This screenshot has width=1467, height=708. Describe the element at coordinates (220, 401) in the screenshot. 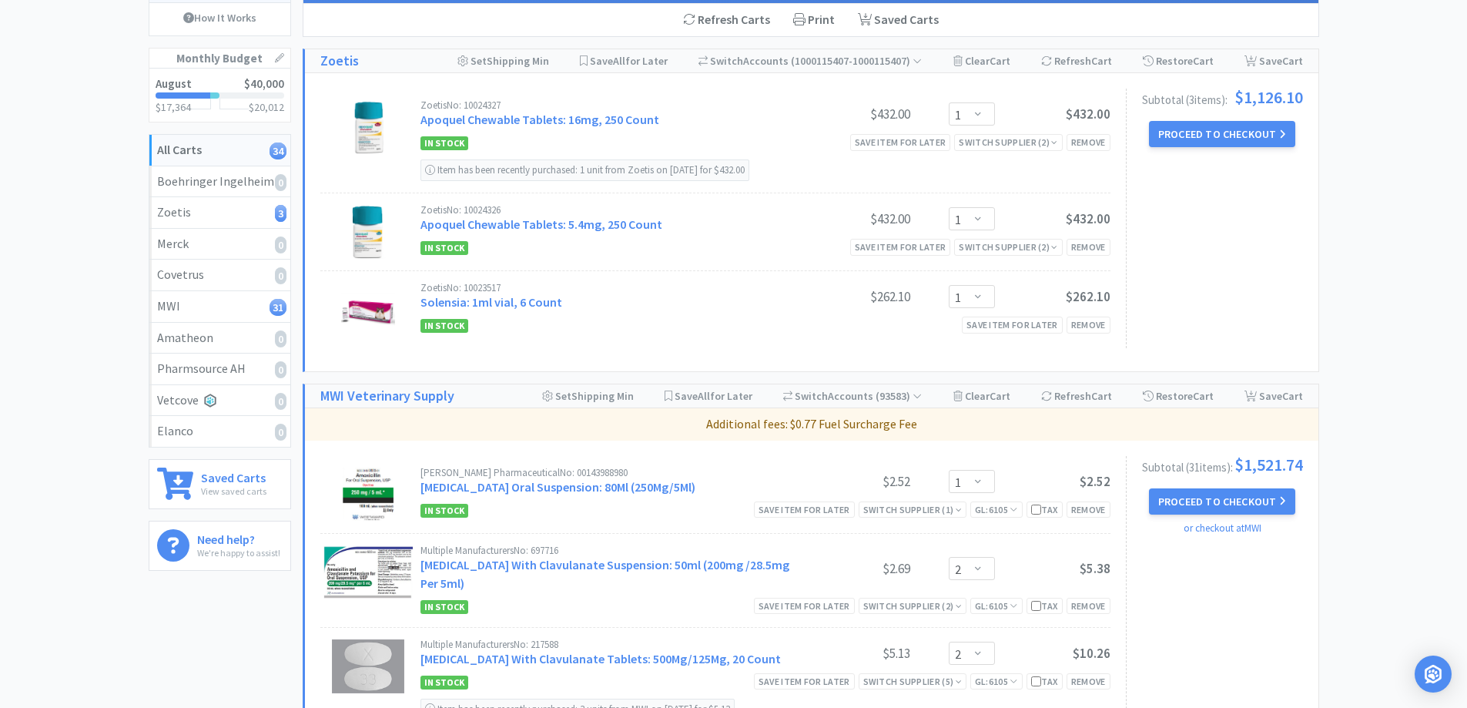

I see `a: Vetcove0` at that location.